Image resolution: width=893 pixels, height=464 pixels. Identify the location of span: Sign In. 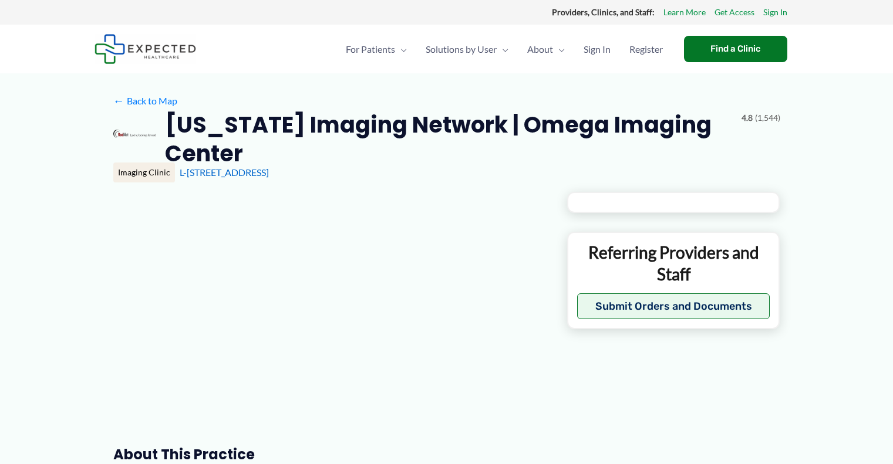
(597, 49).